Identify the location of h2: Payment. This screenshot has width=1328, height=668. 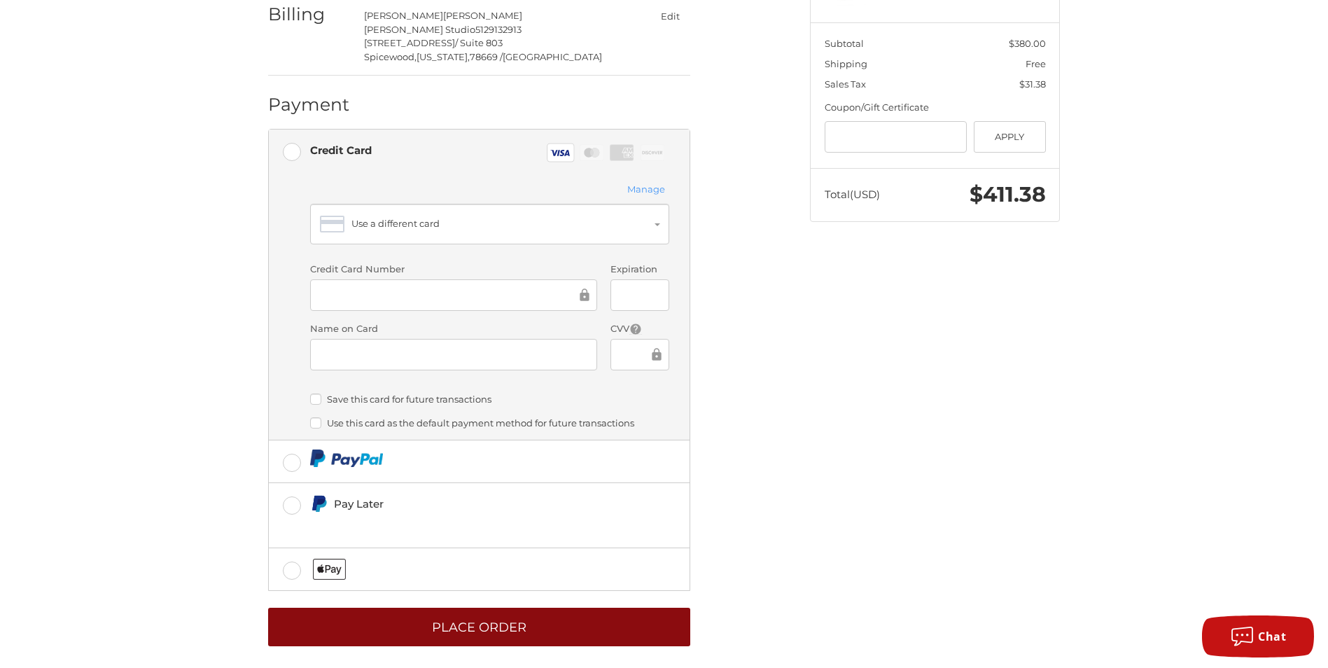
(309, 104).